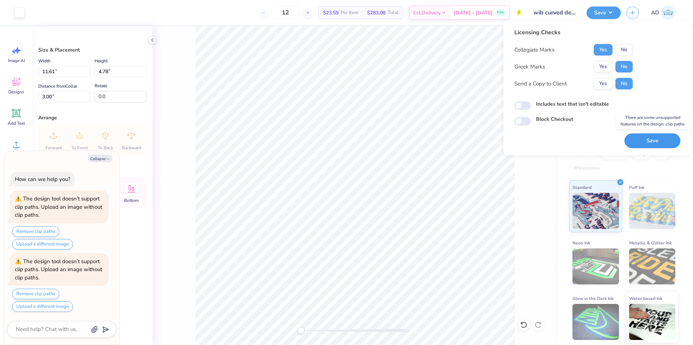 This screenshot has width=693, height=345. What do you see at coordinates (646, 298) in the screenshot?
I see `span: Water based Ink` at bounding box center [646, 298].